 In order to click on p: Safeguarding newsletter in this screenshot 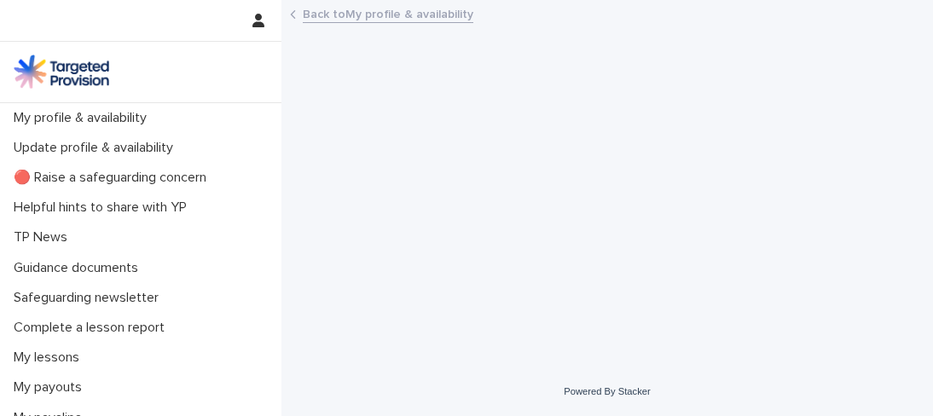, I will do `click(90, 298)`.